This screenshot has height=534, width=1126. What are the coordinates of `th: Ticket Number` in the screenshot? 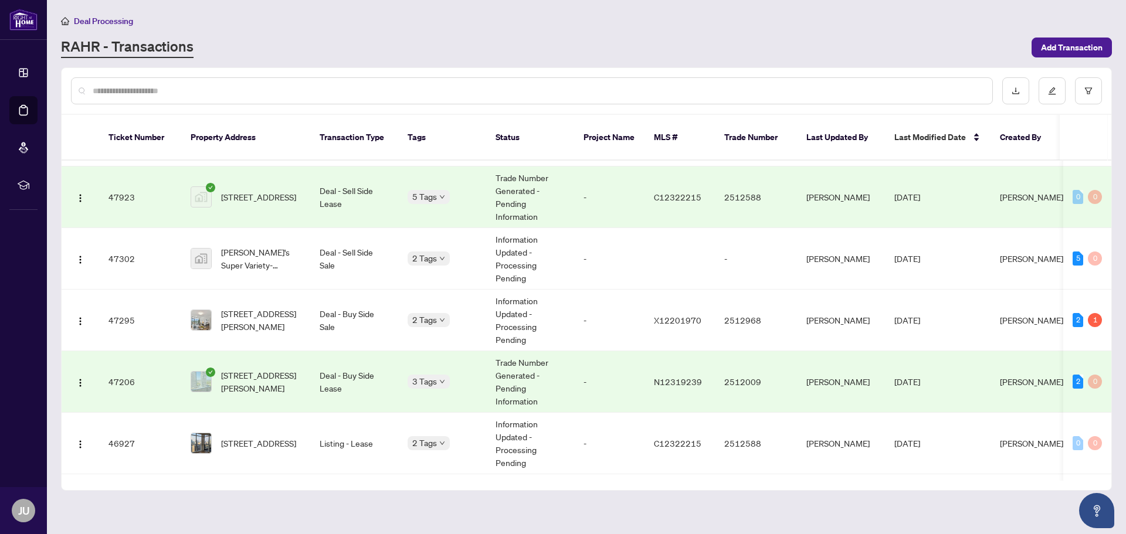 It's located at (140, 138).